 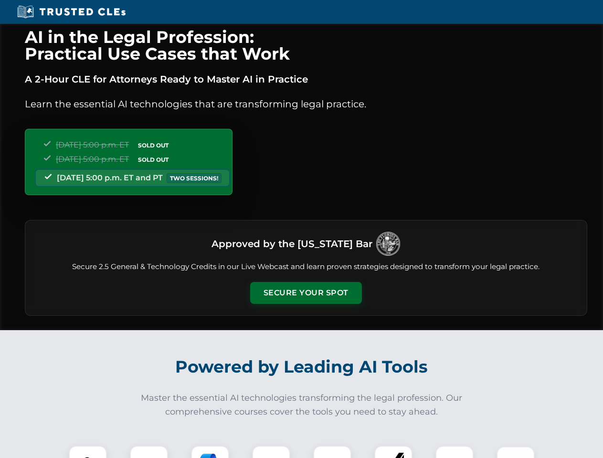 I want to click on p: Master the essential AI technologies transforming the legal profession. Our comprehensive courses..., so click(x=302, y=405).